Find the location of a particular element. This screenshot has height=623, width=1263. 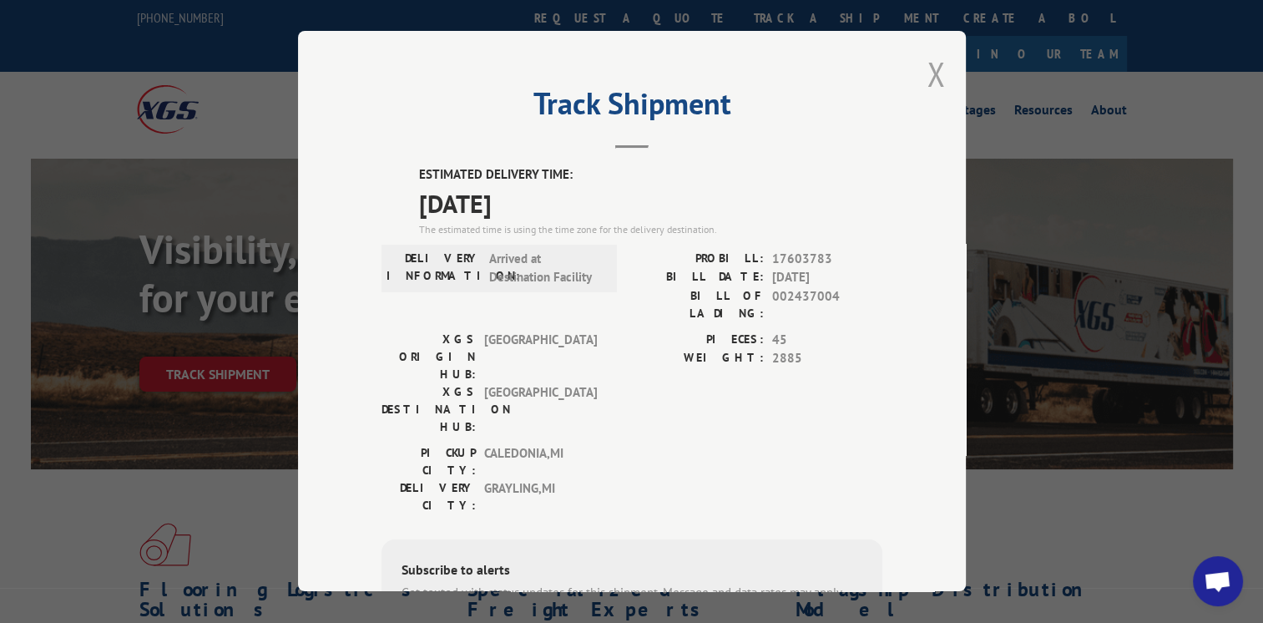

span: 45 is located at coordinates (827, 340).